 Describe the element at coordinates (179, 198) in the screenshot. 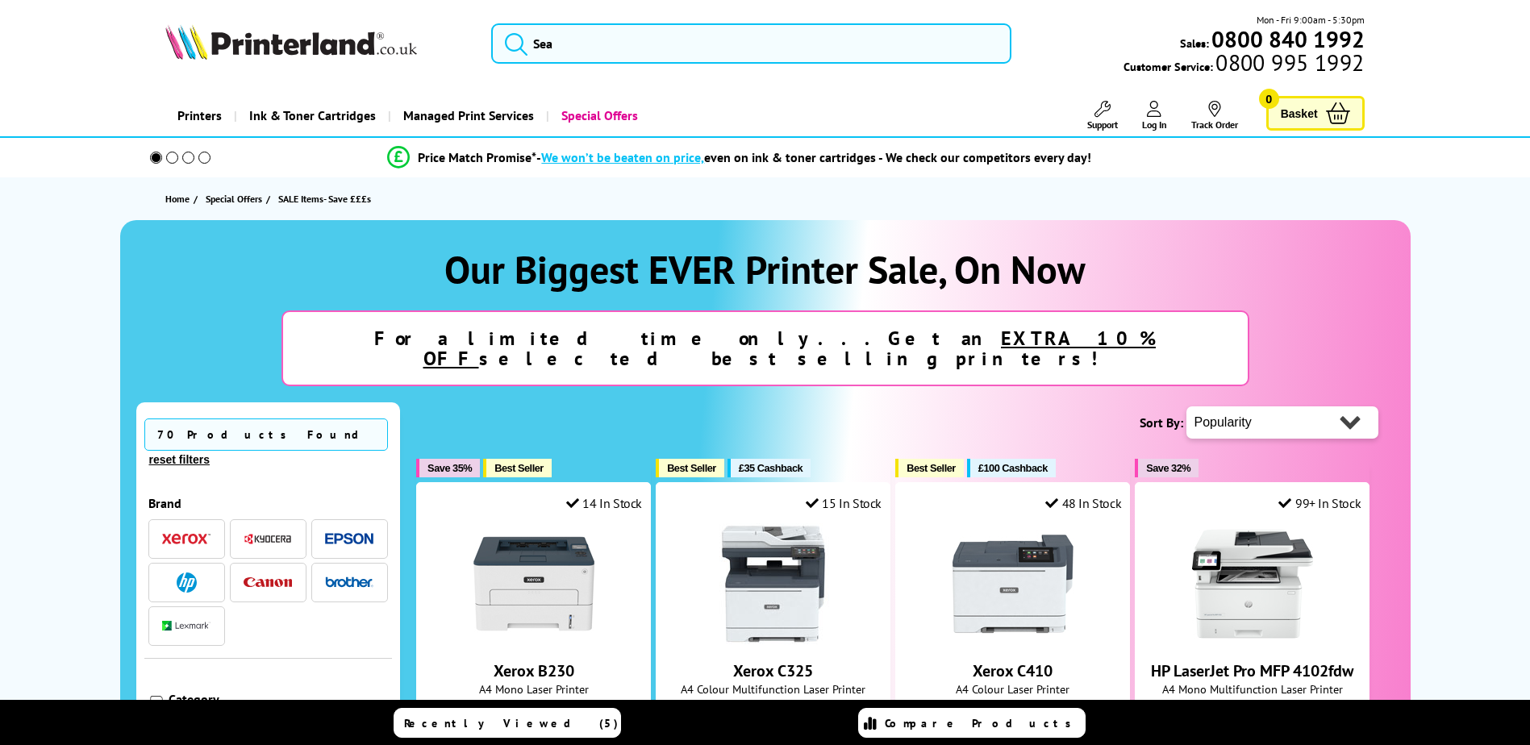

I see `a: Home` at that location.